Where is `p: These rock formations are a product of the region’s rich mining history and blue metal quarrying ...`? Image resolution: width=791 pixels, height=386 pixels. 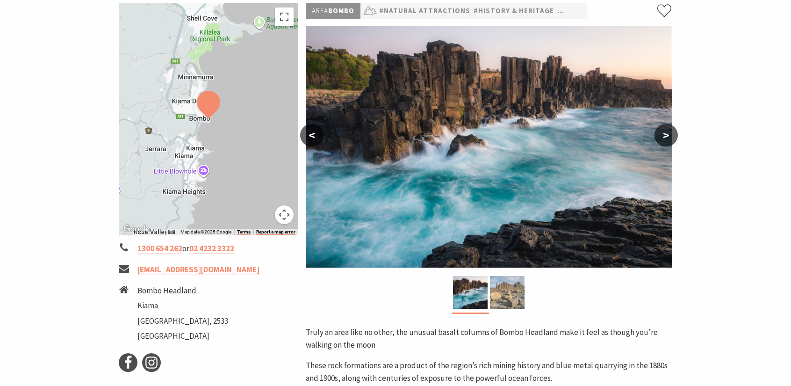 p: These rock formations are a product of the region’s rich mining history and blue metal quarrying ... is located at coordinates (489, 372).